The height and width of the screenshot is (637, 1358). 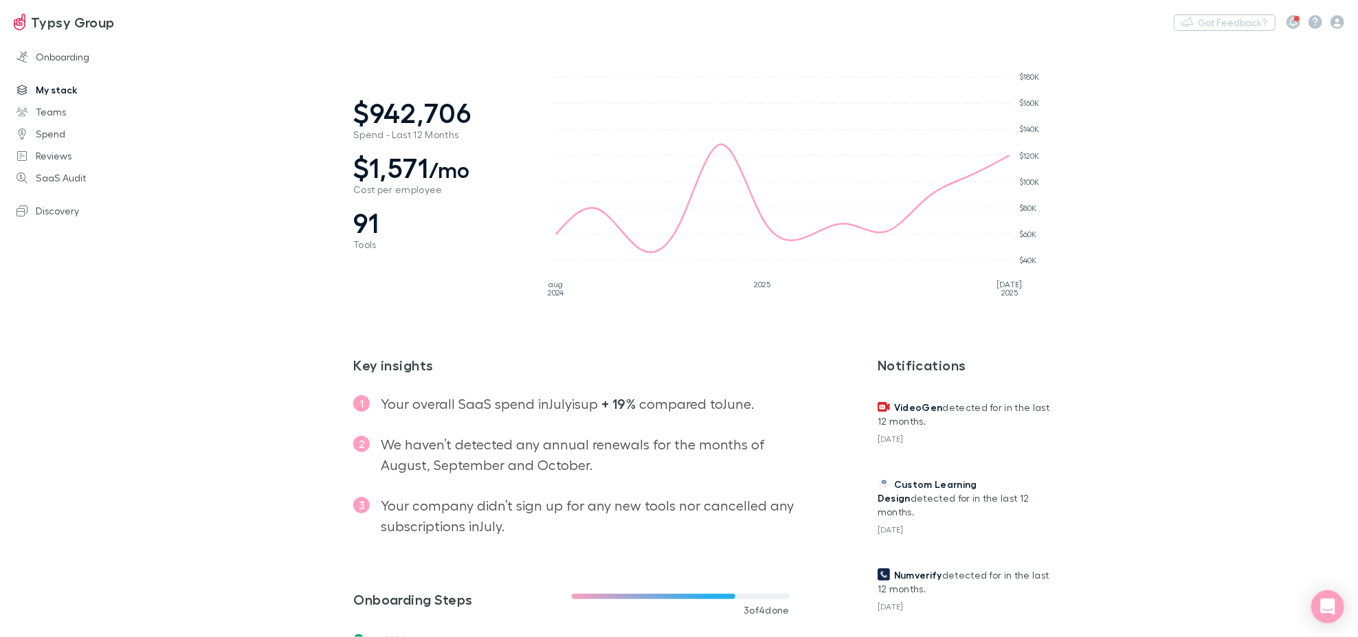 What do you see at coordinates (361, 444) in the screenshot?
I see `span: 2` at bounding box center [361, 444].